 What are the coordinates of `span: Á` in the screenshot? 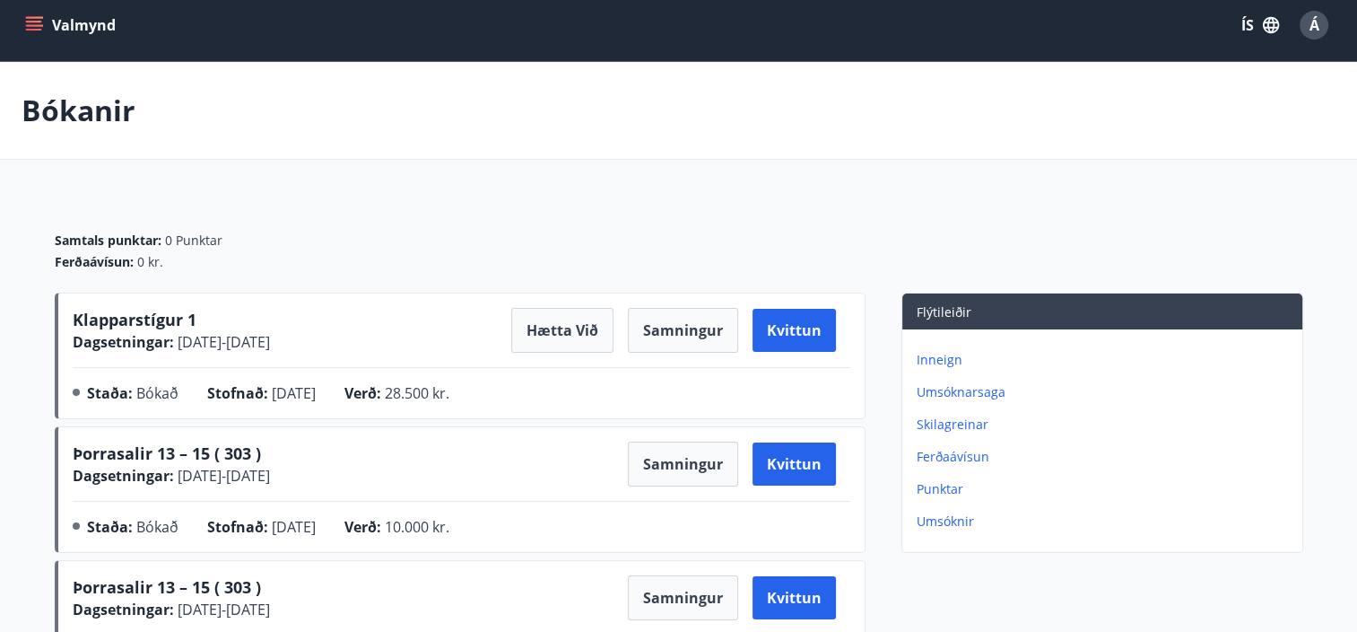 It's located at (1314, 25).